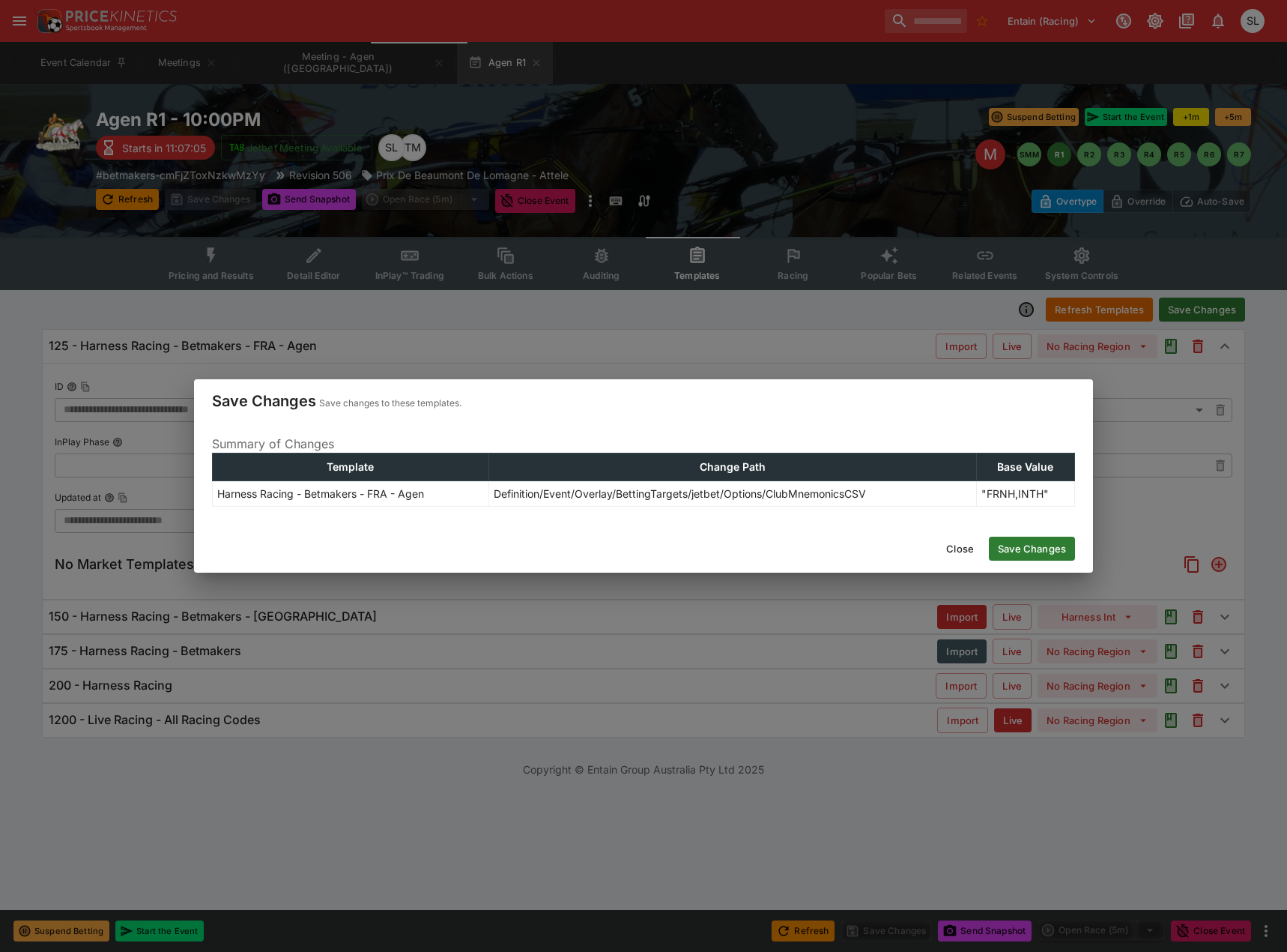  What do you see at coordinates (1025, 467) in the screenshot?
I see `th: Base Value` at bounding box center [1025, 467].